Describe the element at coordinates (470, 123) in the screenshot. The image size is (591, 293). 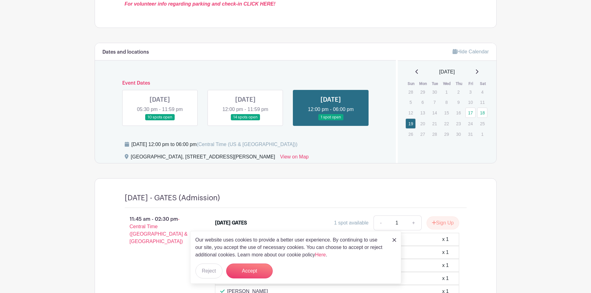
I see `p: 24` at that location.